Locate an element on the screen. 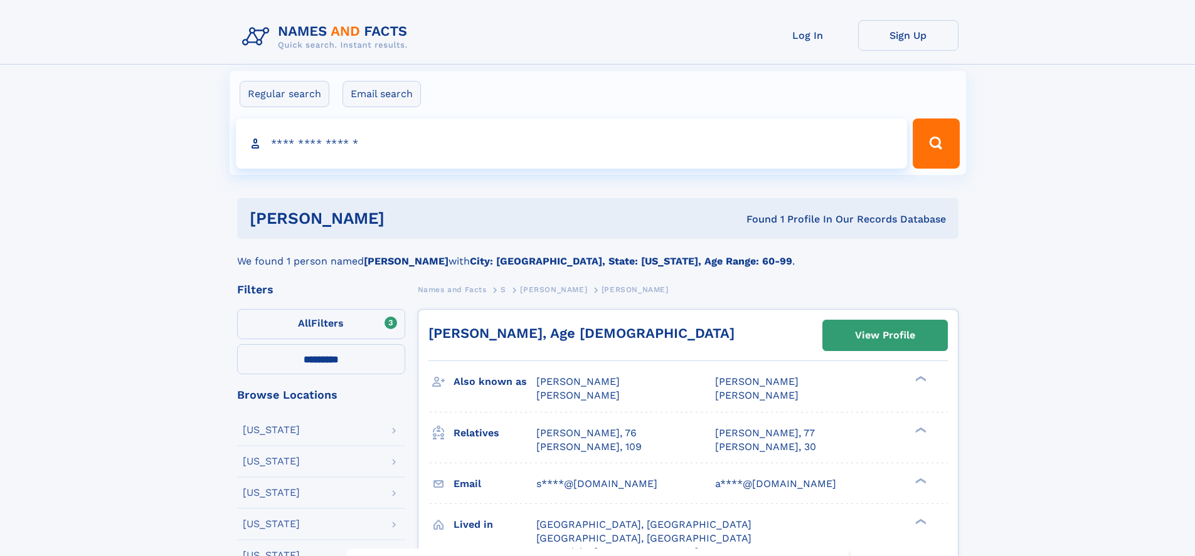 The height and width of the screenshot is (556, 1195). div: View Profile is located at coordinates (885, 336).